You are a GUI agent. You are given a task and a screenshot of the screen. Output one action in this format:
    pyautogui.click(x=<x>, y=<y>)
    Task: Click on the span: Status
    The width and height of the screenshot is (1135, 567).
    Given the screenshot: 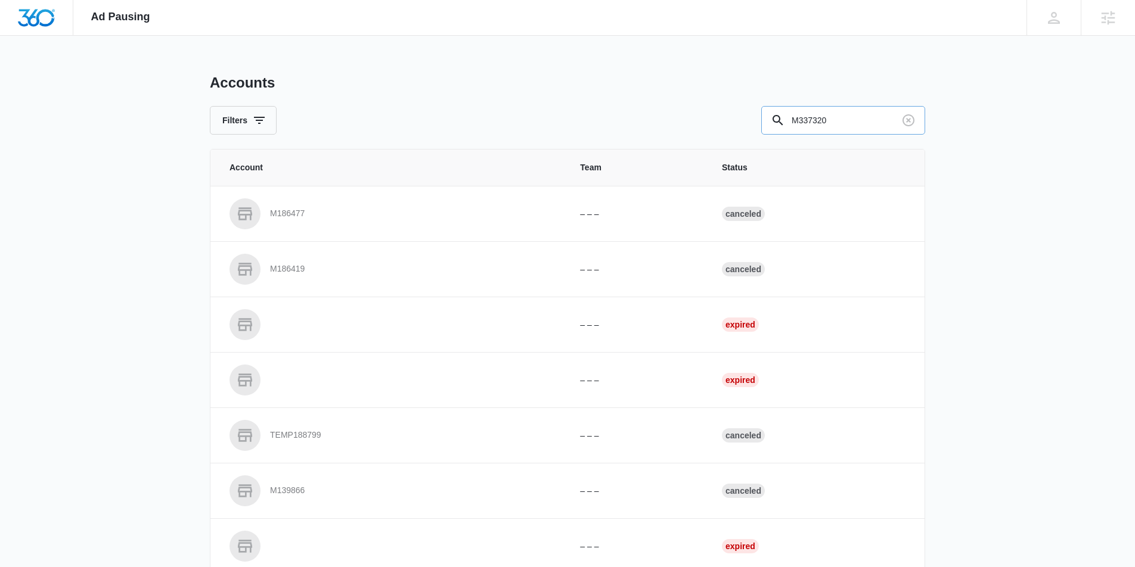 What is the action you would take?
    pyautogui.click(x=814, y=167)
    